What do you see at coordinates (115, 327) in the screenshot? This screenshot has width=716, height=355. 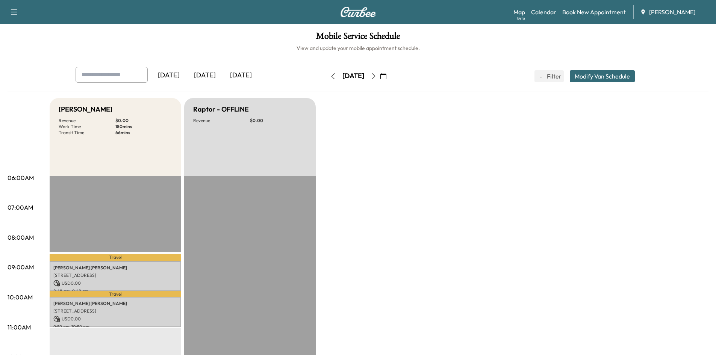 I see `p: 9:59 am - 10:59 am` at bounding box center [115, 327].